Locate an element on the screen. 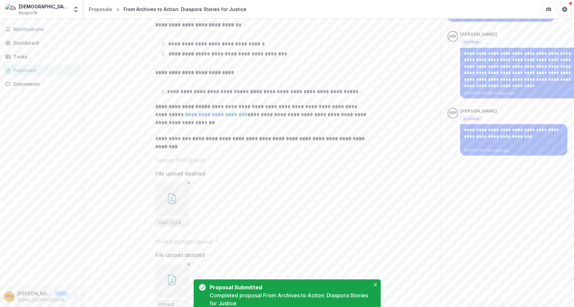 The image size is (574, 307). img: DiosporaDNA Story Center is located at coordinates (11, 9).